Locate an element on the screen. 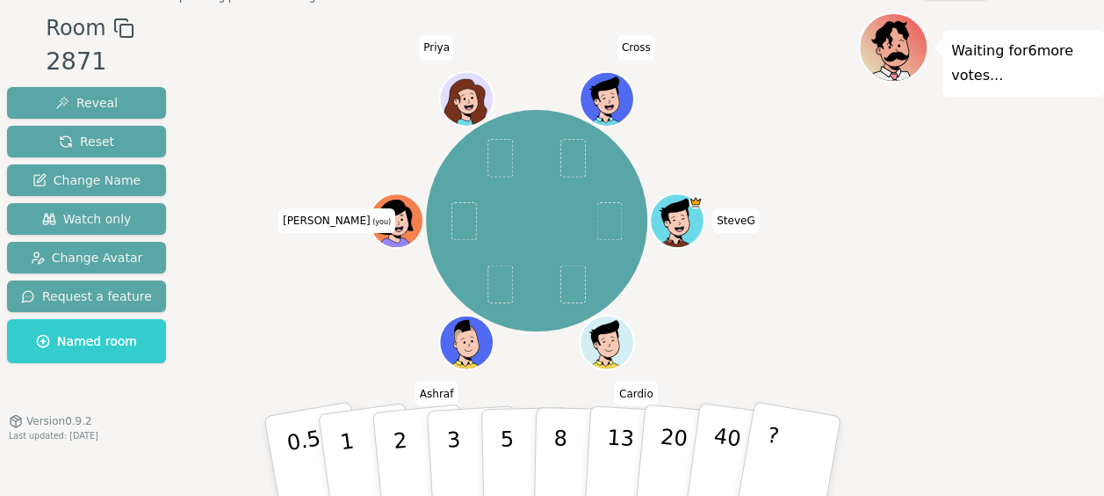  span: Reveal is located at coordinates (86, 103).